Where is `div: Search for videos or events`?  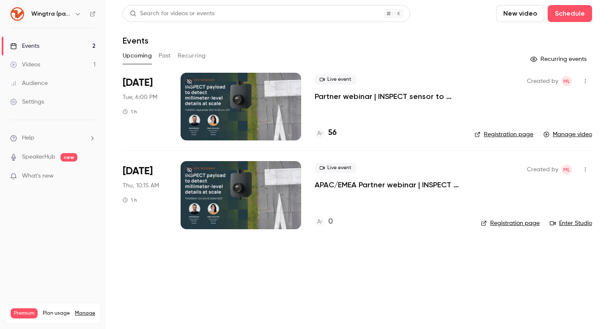 div: Search for videos or events is located at coordinates (172, 14).